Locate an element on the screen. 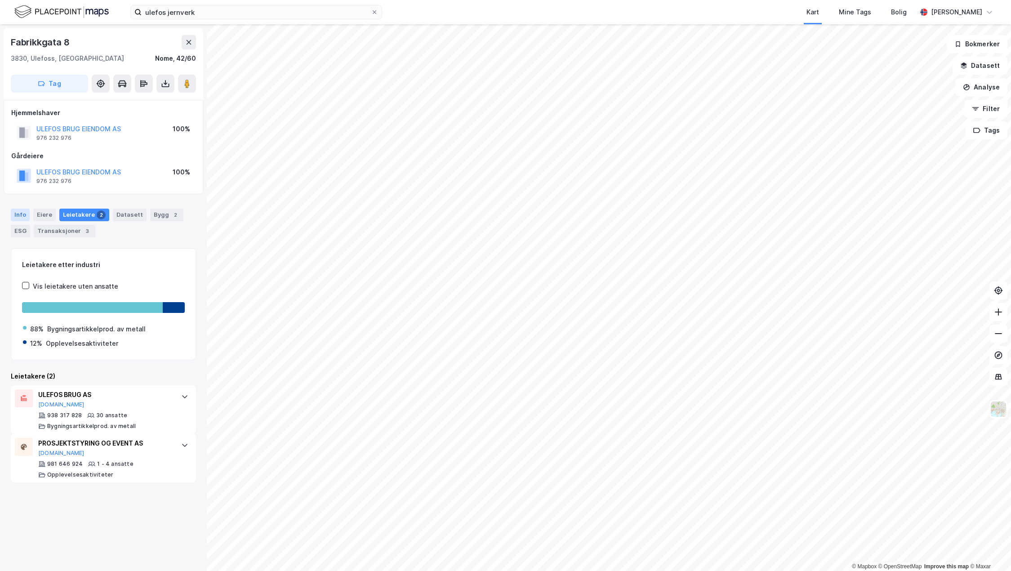 The image size is (1011, 571). div: Bygg is located at coordinates (167, 215).